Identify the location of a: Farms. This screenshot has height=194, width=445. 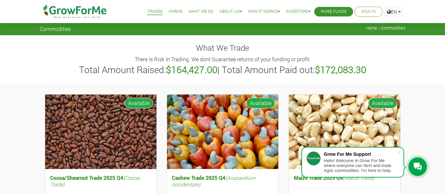
(176, 12).